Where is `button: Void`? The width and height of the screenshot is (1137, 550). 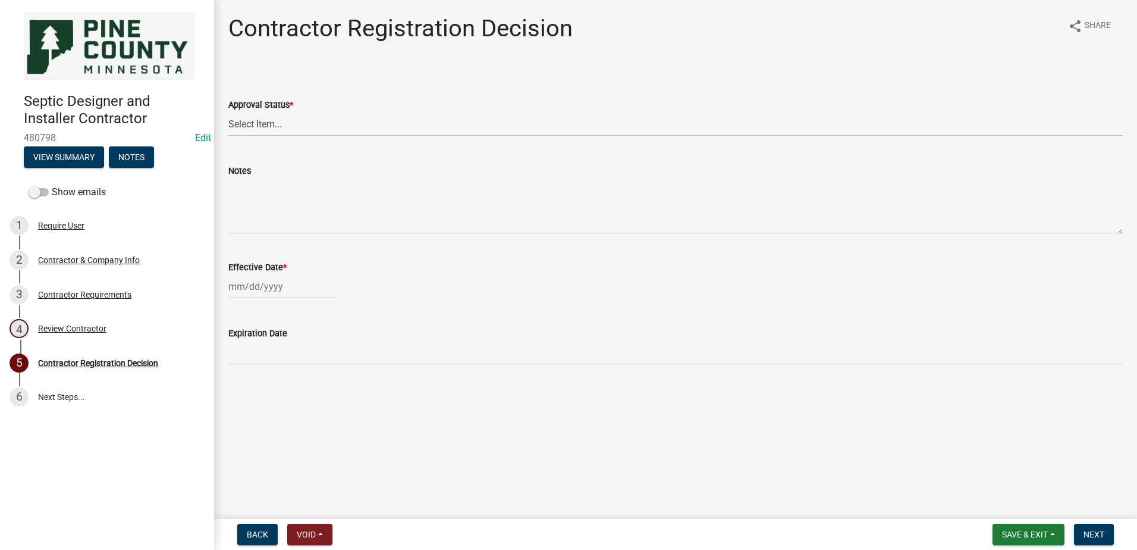 button: Void is located at coordinates (310, 534).